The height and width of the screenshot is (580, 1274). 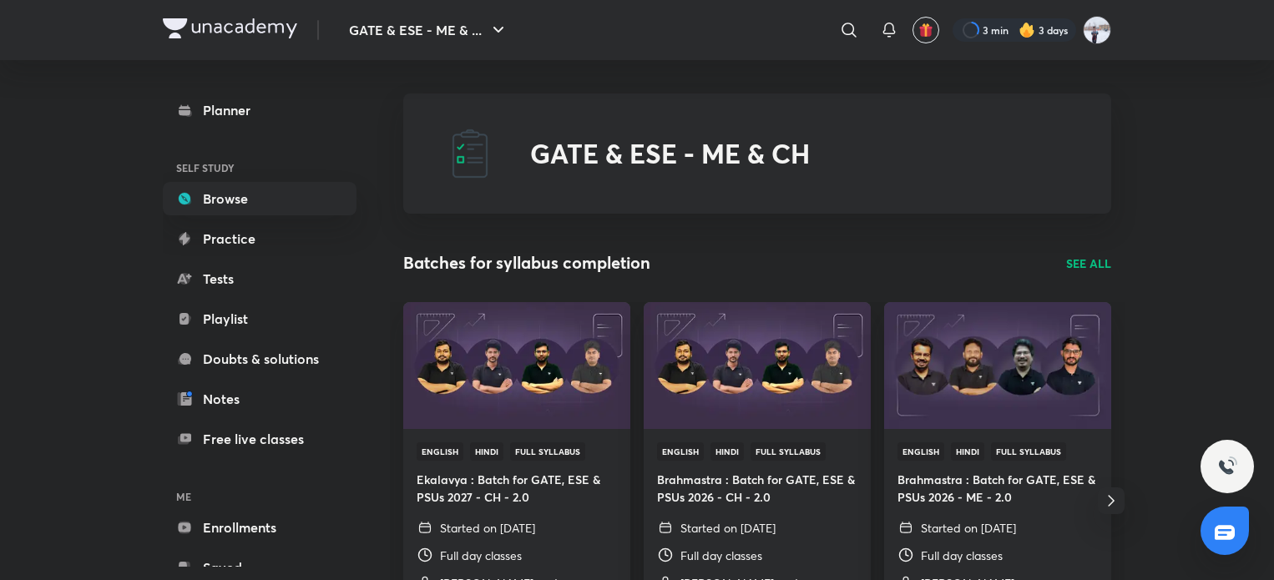 What do you see at coordinates (527, 263) in the screenshot?
I see `h2: Batches for syllabus completion` at bounding box center [527, 263].